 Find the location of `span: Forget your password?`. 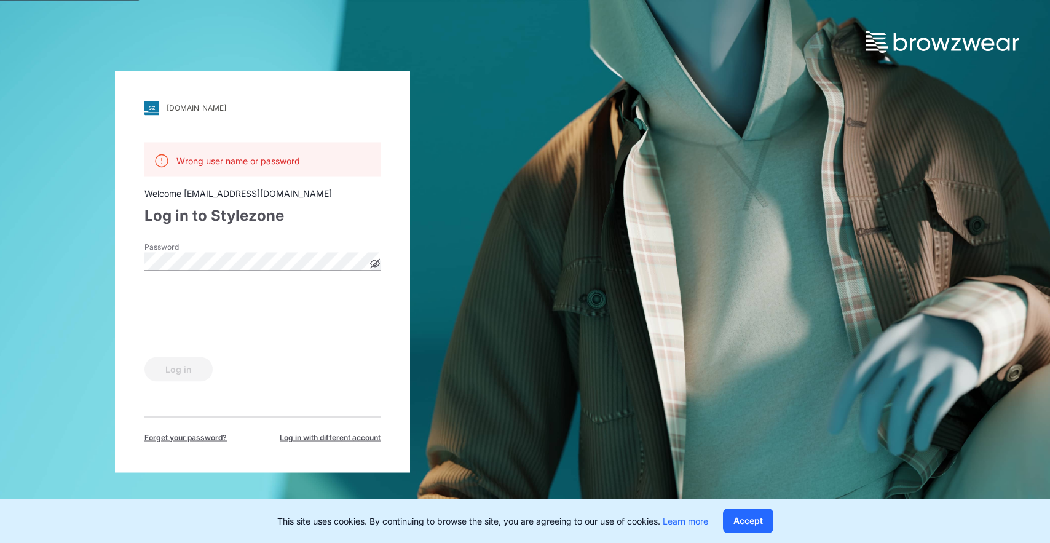

span: Forget your password? is located at coordinates (186, 437).